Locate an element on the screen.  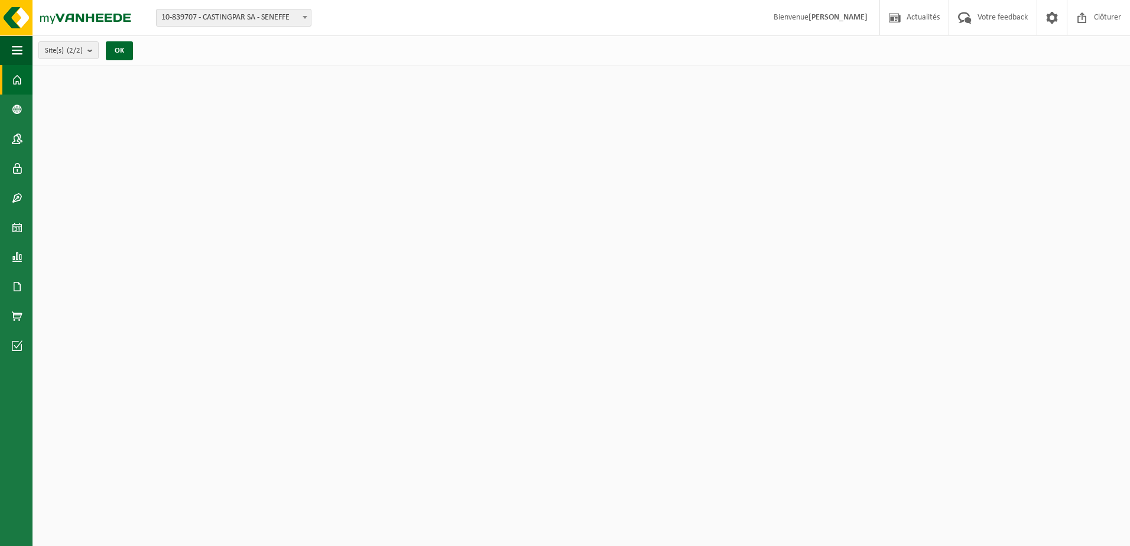
count: (2/2) is located at coordinates (74, 50).